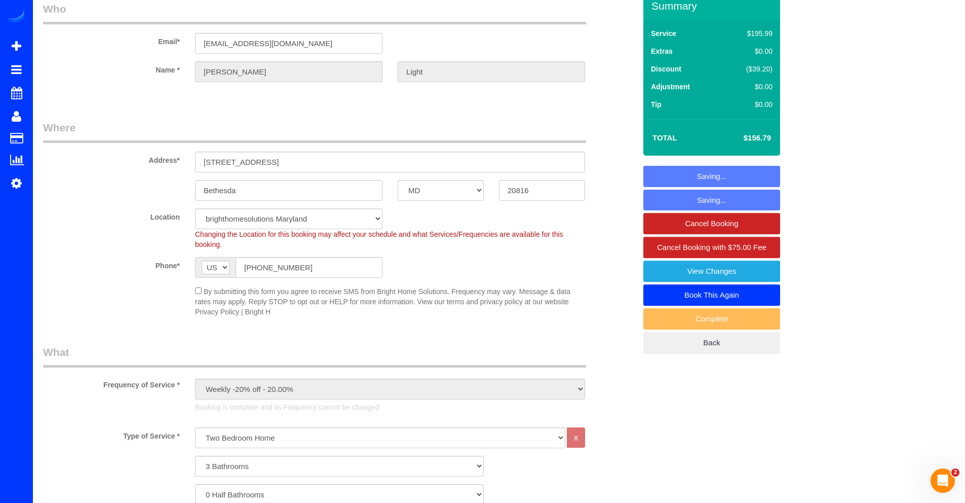  What do you see at coordinates (390, 407) in the screenshot?
I see `p: Booking is complete and its Frequency cannot be changed` at bounding box center [390, 407].